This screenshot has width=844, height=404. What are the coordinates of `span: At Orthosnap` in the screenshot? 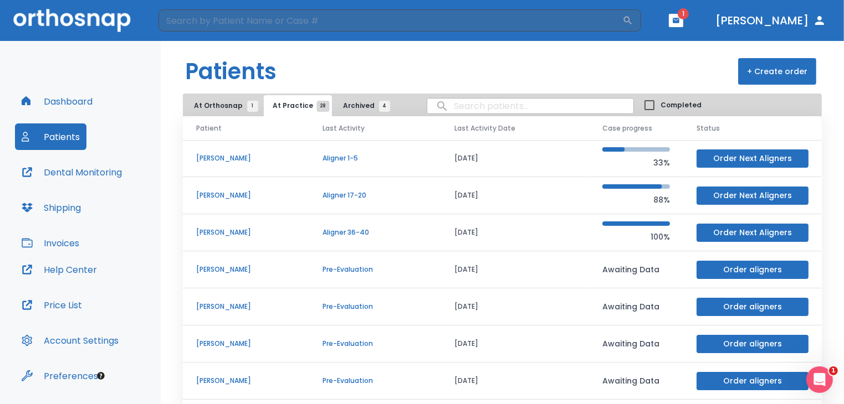 It's located at (223, 106).